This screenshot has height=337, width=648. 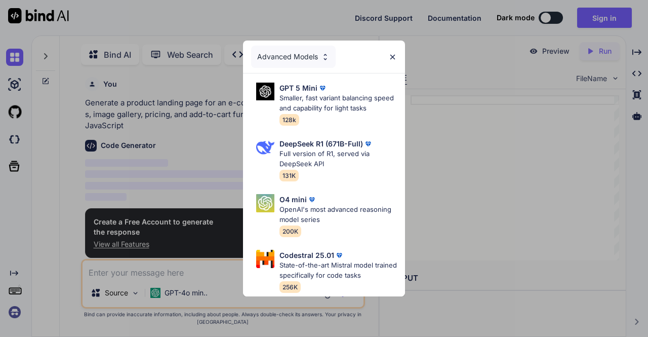 I want to click on div: Advanced Models, so click(x=293, y=57).